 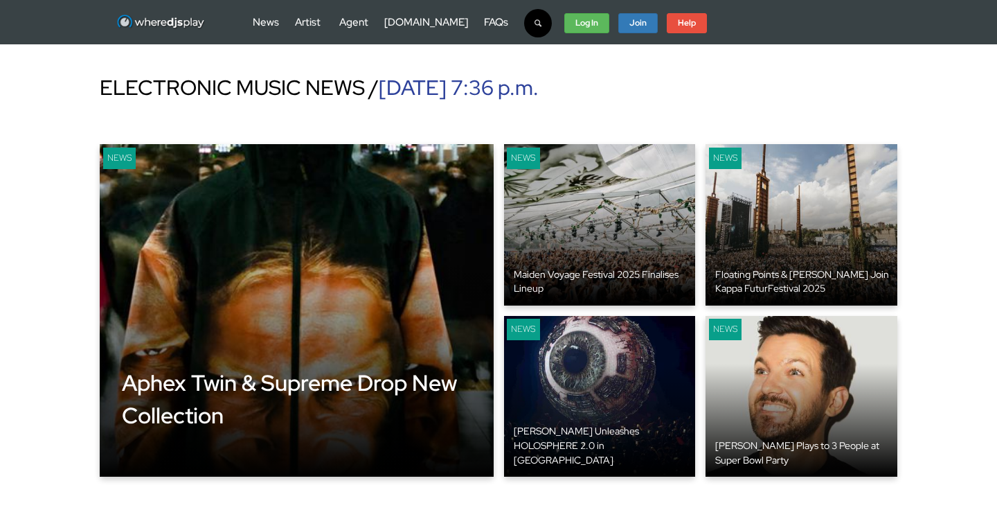 I want to click on a: FAQs, so click(x=496, y=22).